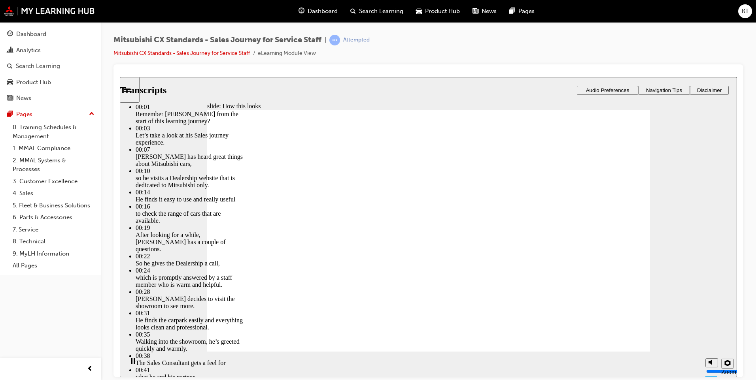 The width and height of the screenshot is (756, 380). What do you see at coordinates (10, 51) in the screenshot?
I see `span: chart-icon` at bounding box center [10, 51].